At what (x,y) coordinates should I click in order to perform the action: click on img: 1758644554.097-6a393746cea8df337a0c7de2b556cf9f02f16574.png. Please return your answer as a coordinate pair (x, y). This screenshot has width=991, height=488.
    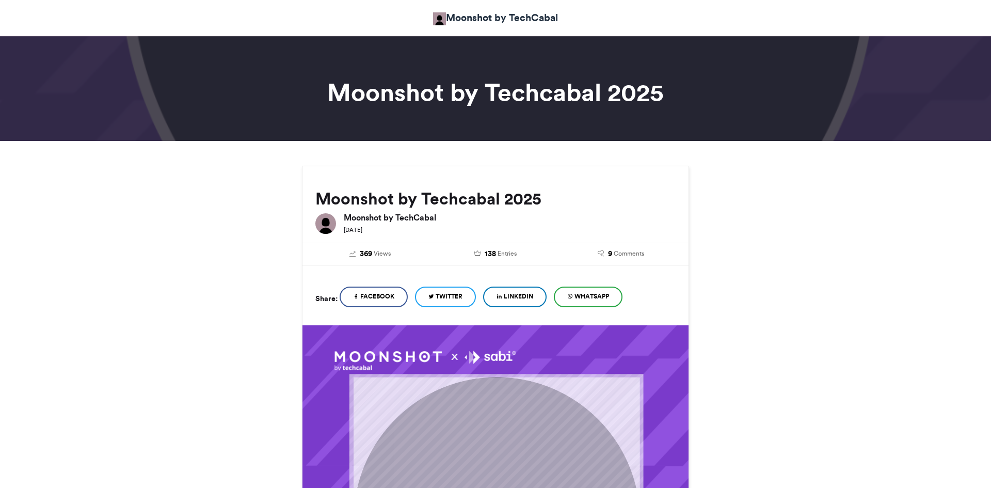
    Looking at the image, I should click on (425, 361).